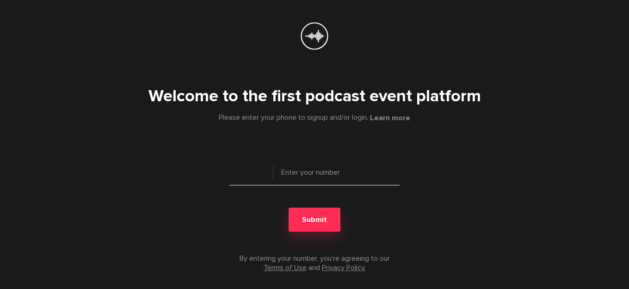 This screenshot has width=629, height=289. What do you see at coordinates (285, 268) in the screenshot?
I see `a: Terms of Use` at bounding box center [285, 268].